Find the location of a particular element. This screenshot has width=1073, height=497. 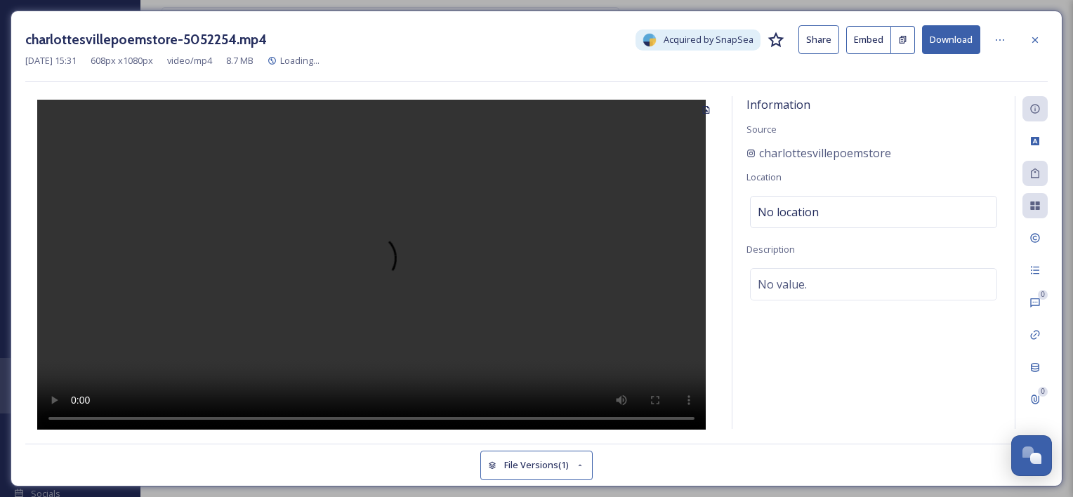

span: Information is located at coordinates (778, 105).